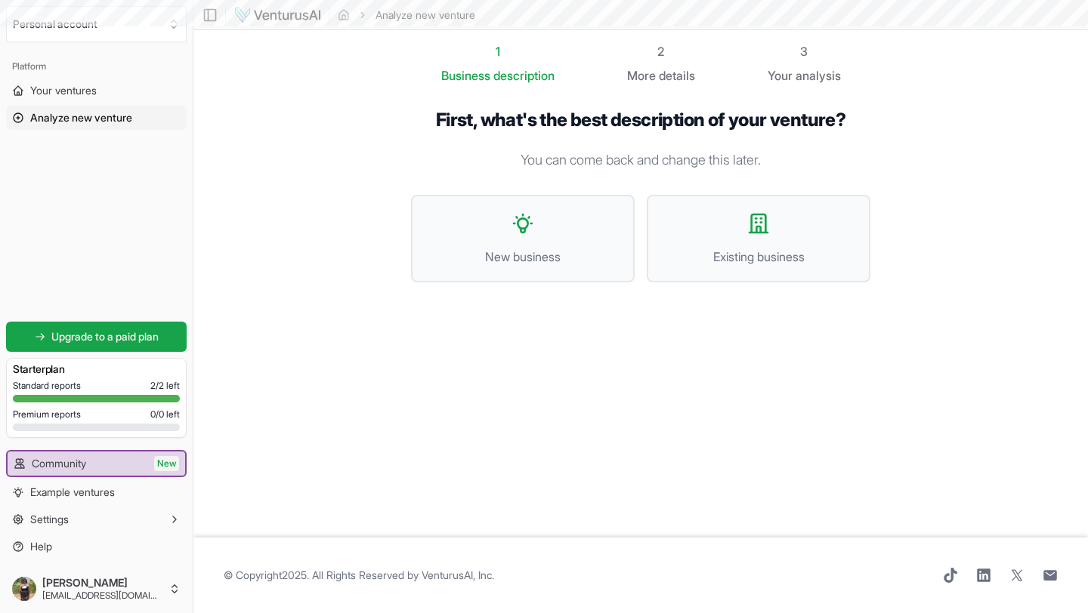 This screenshot has height=613, width=1088. Describe the element at coordinates (456, 575) in the screenshot. I see `a: VenturusAI, Inc` at that location.